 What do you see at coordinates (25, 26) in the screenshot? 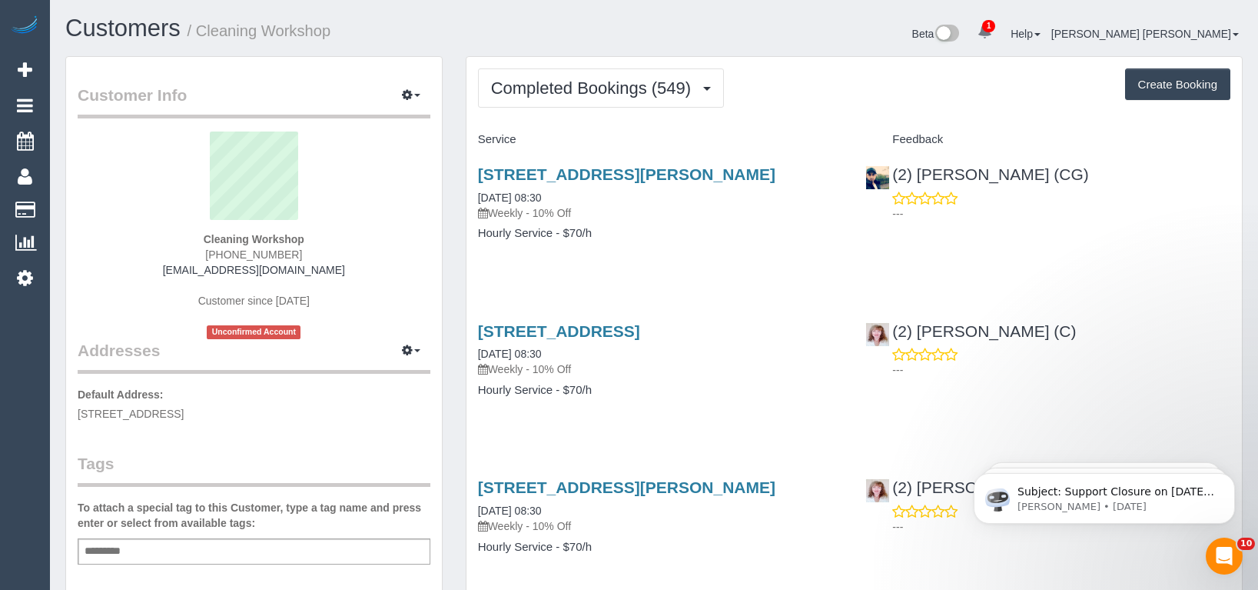
I see `img: Automaid Logo` at bounding box center [25, 26].